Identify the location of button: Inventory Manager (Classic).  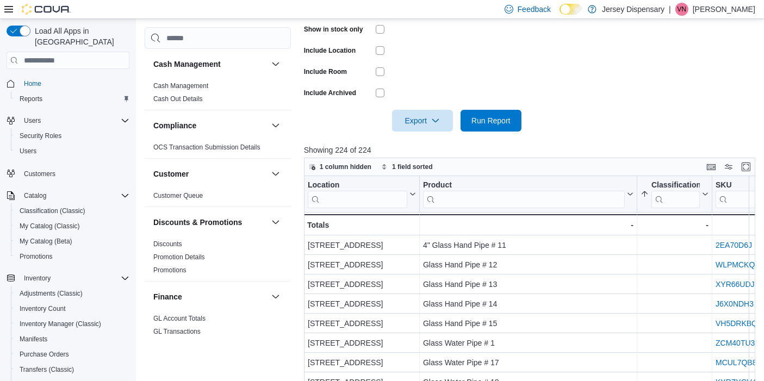
(72, 324).